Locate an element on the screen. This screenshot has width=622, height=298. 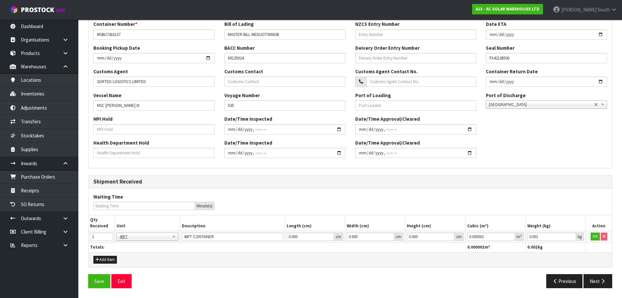
label: Seal Number is located at coordinates (500, 48).